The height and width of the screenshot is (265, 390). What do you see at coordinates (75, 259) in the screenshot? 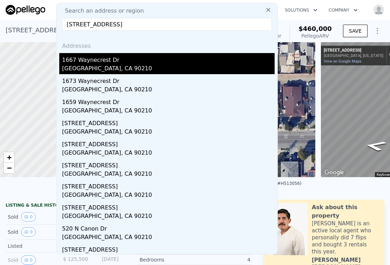
I see `span: $ 125,500` at bounding box center [75, 259].